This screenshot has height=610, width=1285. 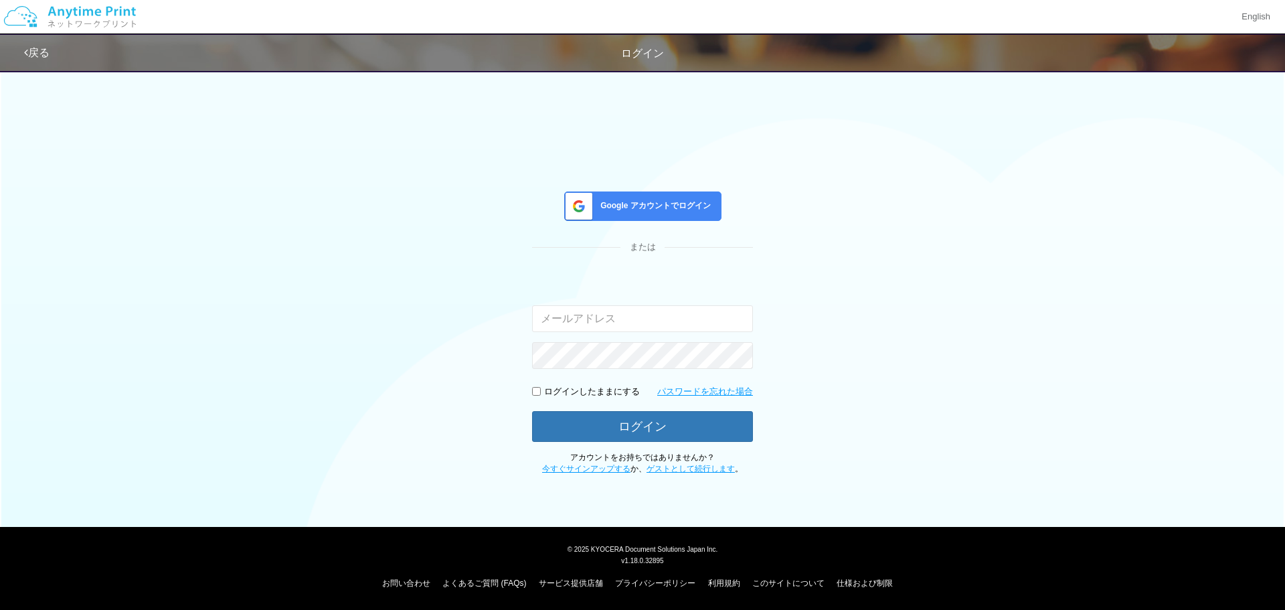 What do you see at coordinates (592, 392) in the screenshot?
I see `p: ログインしたままにする` at bounding box center [592, 392].